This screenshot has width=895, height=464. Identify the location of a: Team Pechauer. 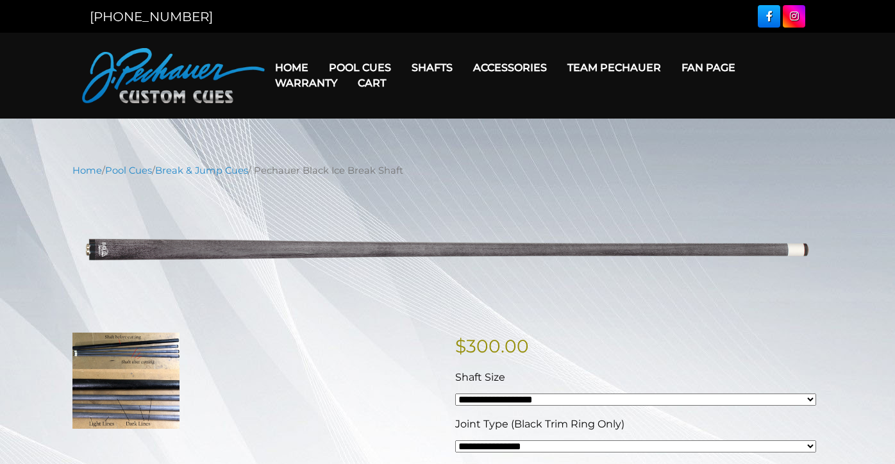
(614, 67).